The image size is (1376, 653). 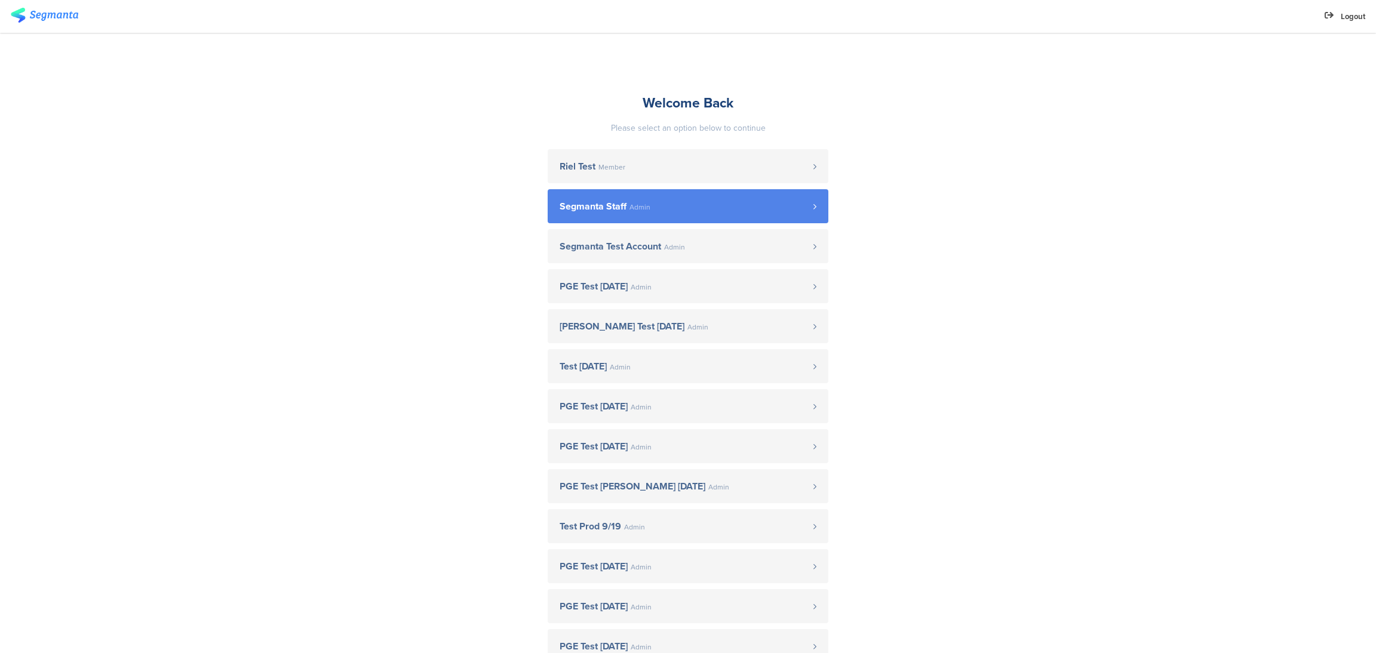 I want to click on img: segmanta logo, so click(x=44, y=15).